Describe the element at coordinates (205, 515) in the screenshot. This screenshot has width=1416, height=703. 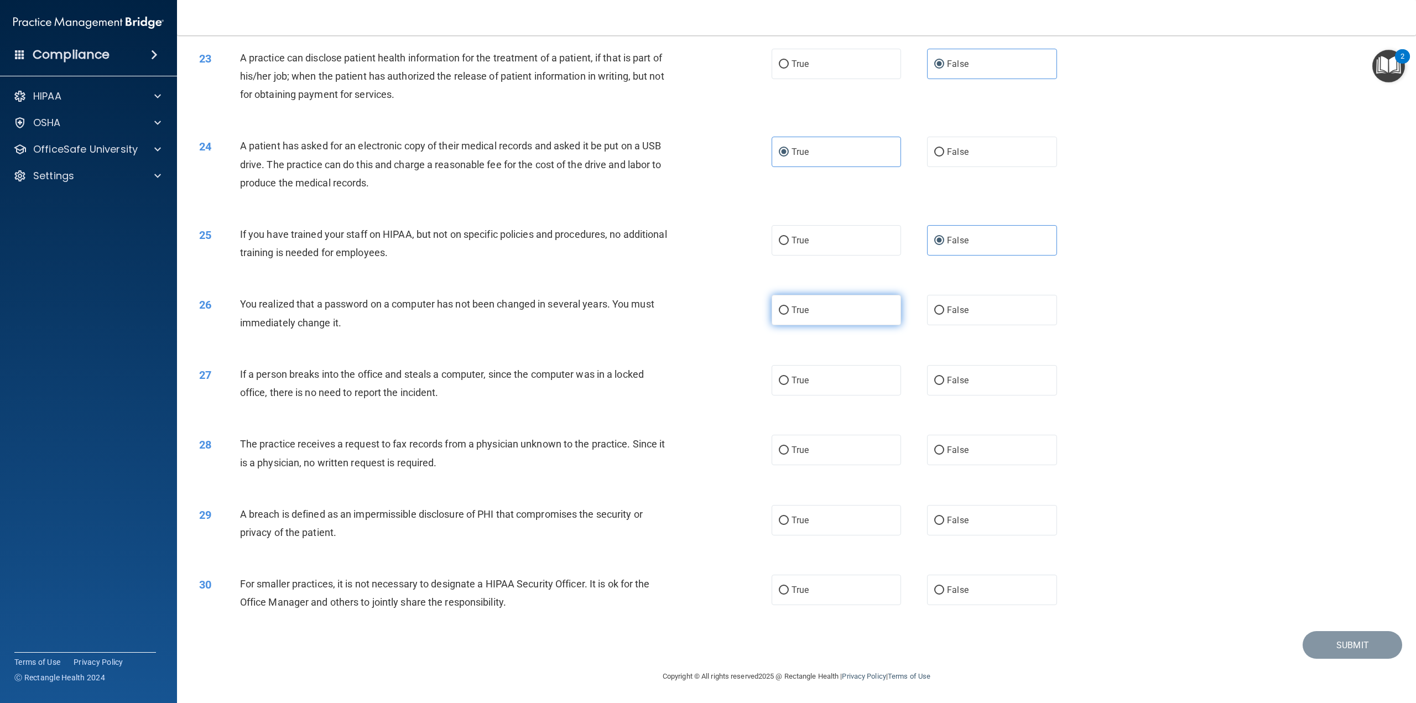
I see `span: 29` at that location.